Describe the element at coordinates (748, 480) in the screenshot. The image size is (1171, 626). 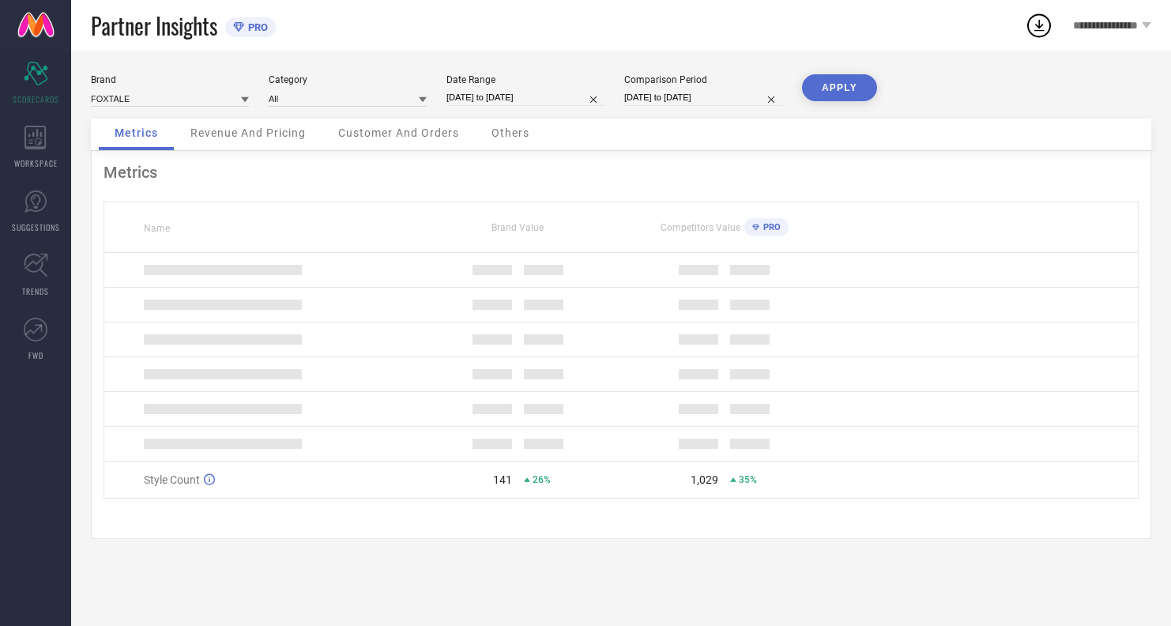
I see `span: 35%` at that location.